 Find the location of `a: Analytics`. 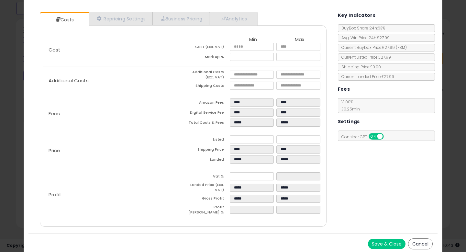

a: Analytics is located at coordinates (233, 18).